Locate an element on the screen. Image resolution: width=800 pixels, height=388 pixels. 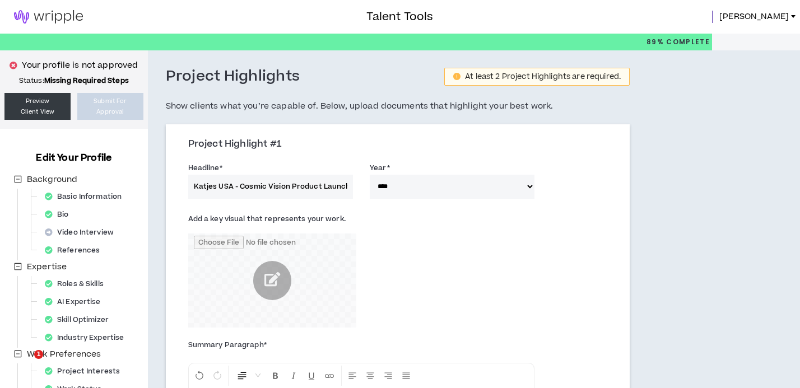
div: At least 2 Project Highlights are required. is located at coordinates (543, 77).